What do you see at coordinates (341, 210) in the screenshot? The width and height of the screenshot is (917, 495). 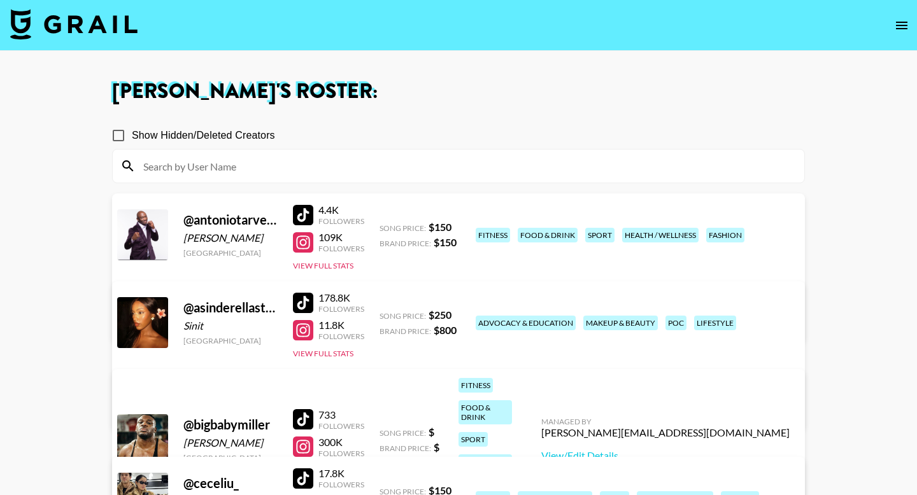 I see `div: 4.4K` at bounding box center [341, 210].